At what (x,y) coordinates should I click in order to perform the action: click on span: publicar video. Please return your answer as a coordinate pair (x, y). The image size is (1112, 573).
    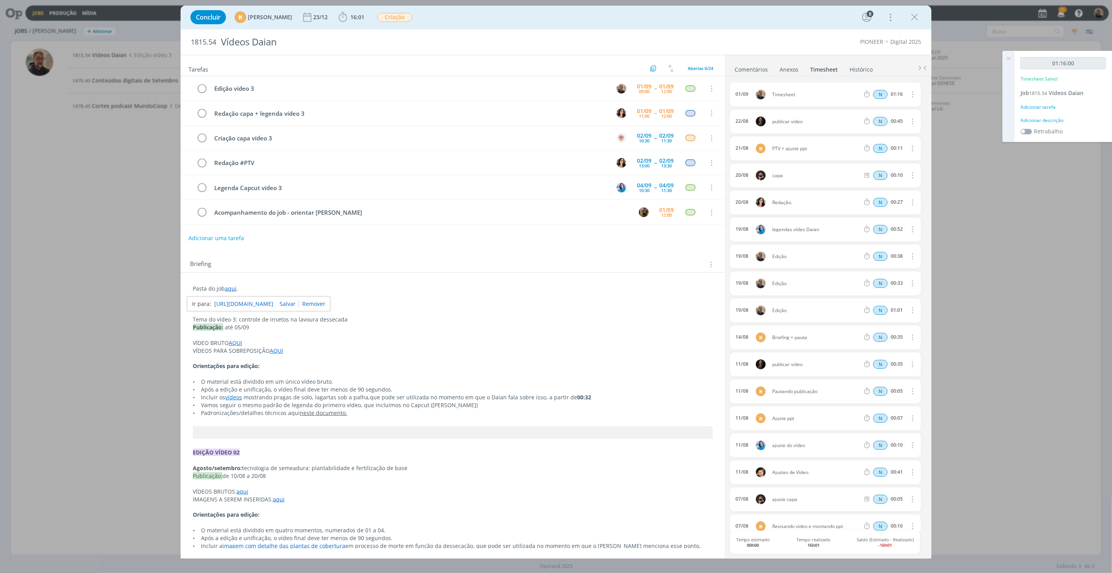
    Looking at the image, I should click on (816, 364).